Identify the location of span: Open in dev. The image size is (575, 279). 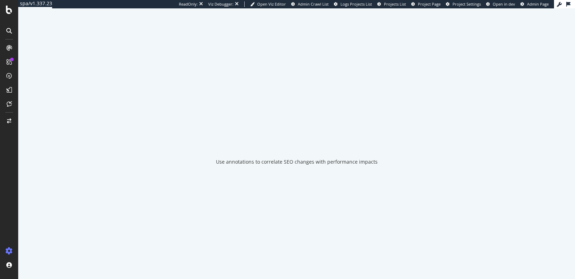
(504, 4).